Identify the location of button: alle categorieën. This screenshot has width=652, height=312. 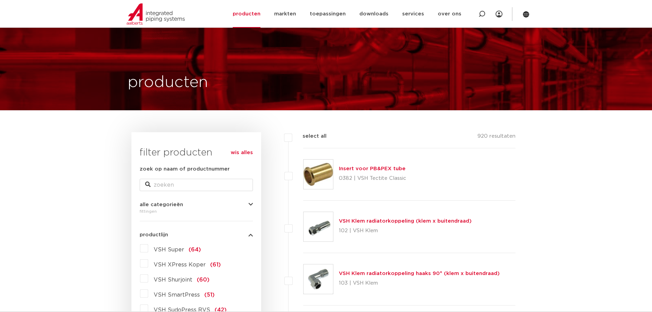
(196, 204).